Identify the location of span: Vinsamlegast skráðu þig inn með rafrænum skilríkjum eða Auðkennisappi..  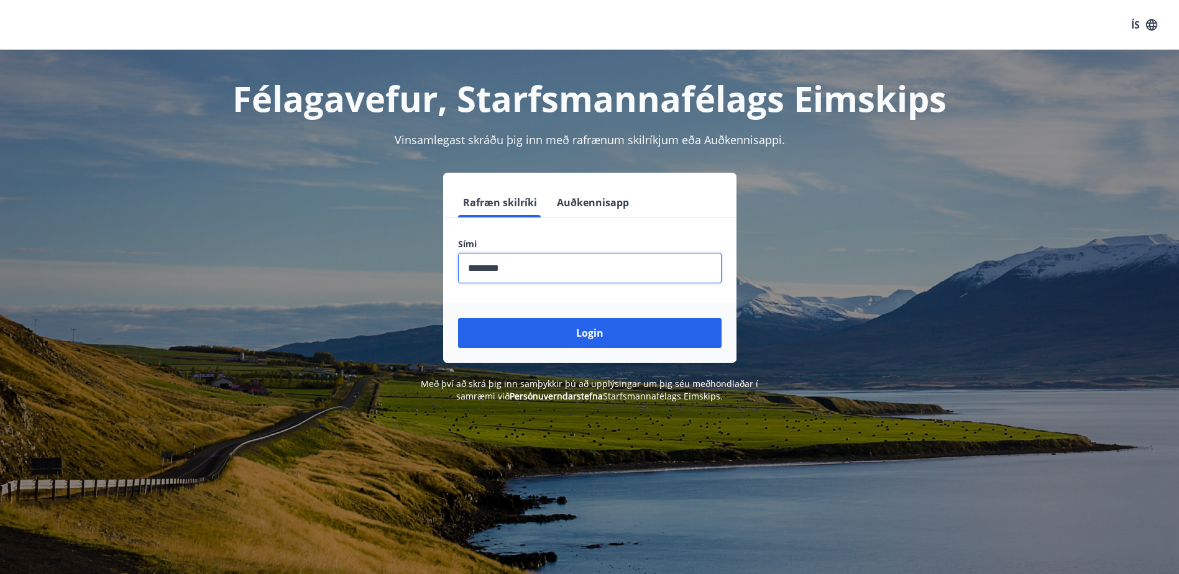
(590, 140).